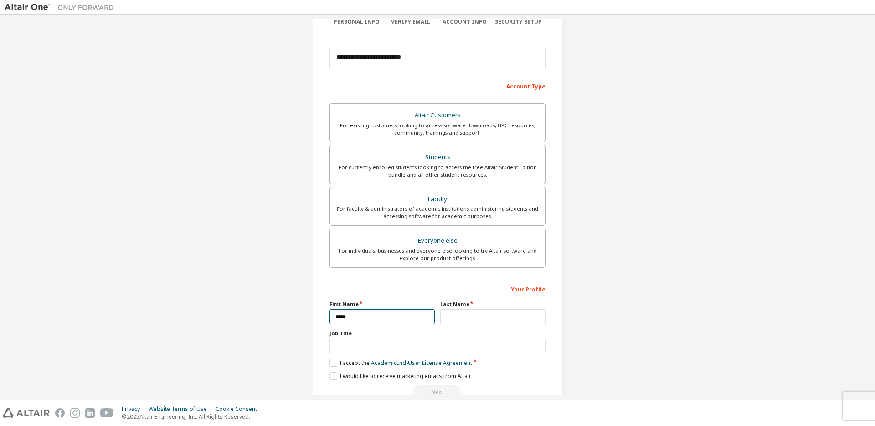 This screenshot has height=426, width=875. Describe the element at coordinates (60, 413) in the screenshot. I see `img: facebook.svg` at that location.